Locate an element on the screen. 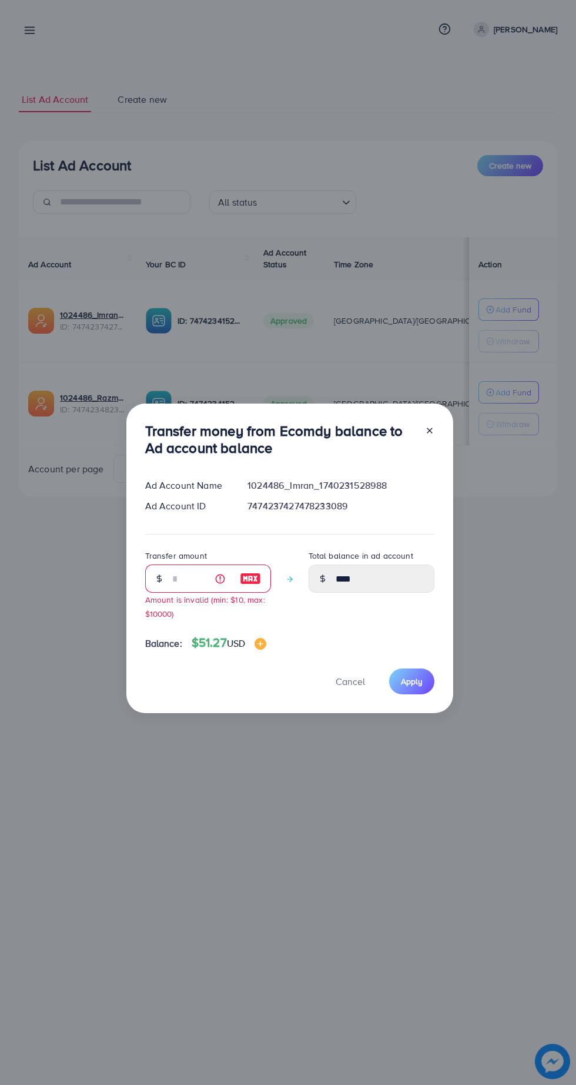 This screenshot has width=576, height=1085. span: USD is located at coordinates (236, 643).